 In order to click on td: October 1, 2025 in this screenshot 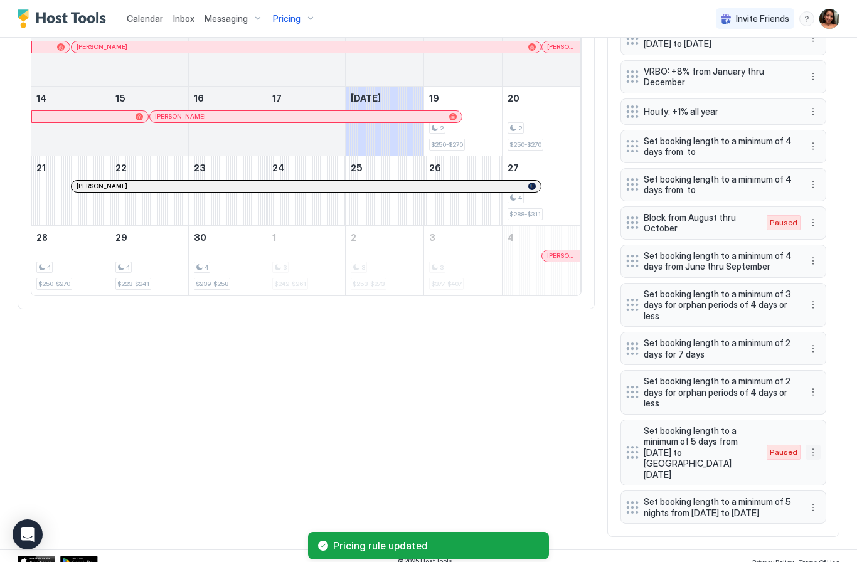, I will do `click(306, 260)`.